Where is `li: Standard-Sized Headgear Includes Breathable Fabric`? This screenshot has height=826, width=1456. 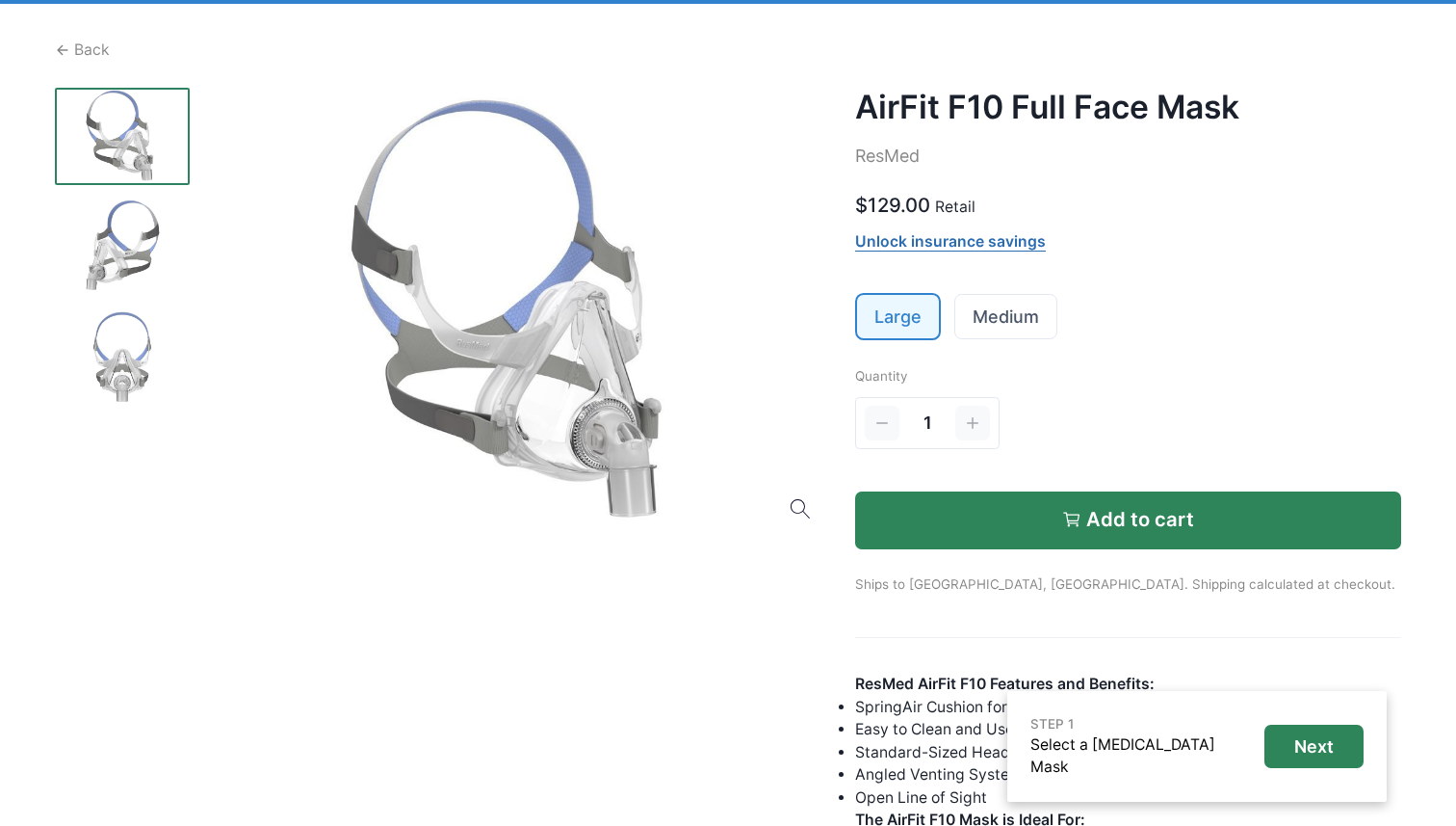
li: Standard-Sized Headgear Includes Breathable Fabric is located at coordinates (1128, 753).